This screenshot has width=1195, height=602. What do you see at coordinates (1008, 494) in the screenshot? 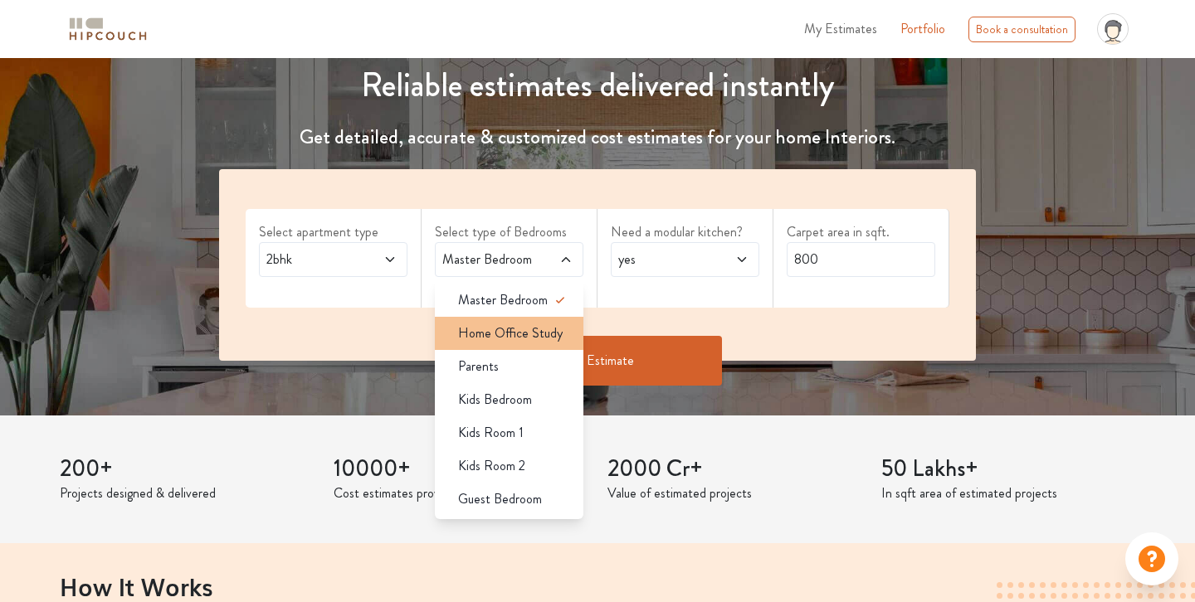
I see `p: In sqft area of estimated projects` at bounding box center [1008, 494].